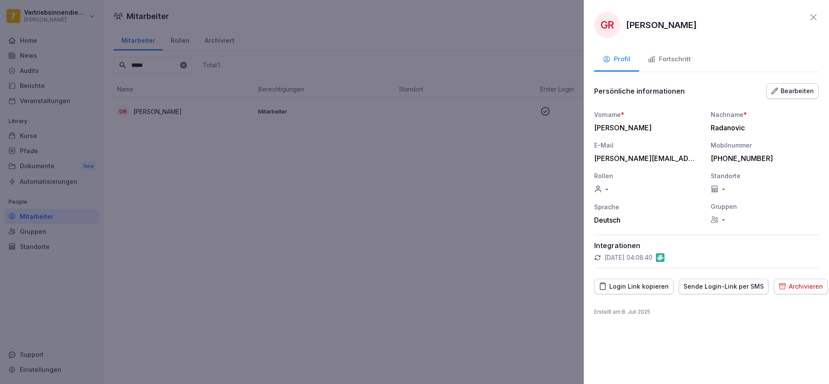  Describe the element at coordinates (648, 176) in the screenshot. I see `div: Rollen` at that location.